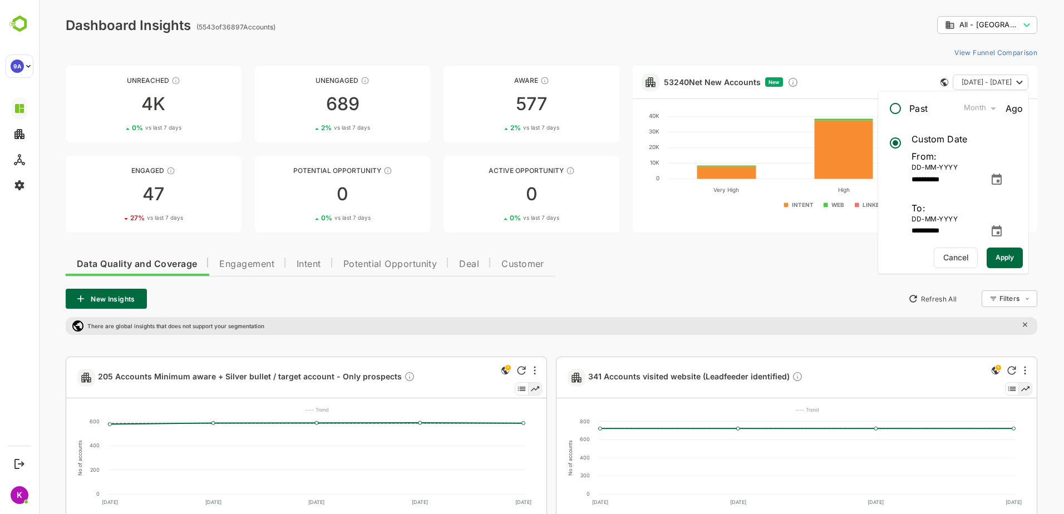 Image resolution: width=1064 pixels, height=514 pixels. What do you see at coordinates (304, 80) in the screenshot?
I see `div: Unengaged` at bounding box center [304, 80].